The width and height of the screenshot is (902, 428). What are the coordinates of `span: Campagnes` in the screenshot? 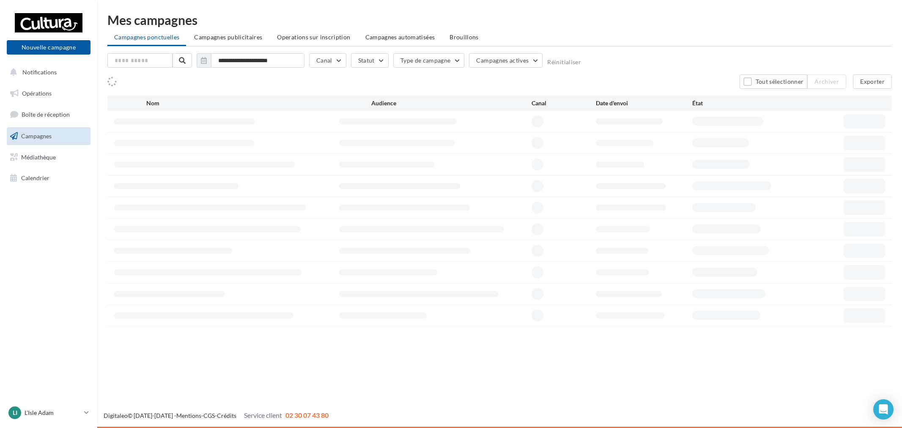 It's located at (36, 136).